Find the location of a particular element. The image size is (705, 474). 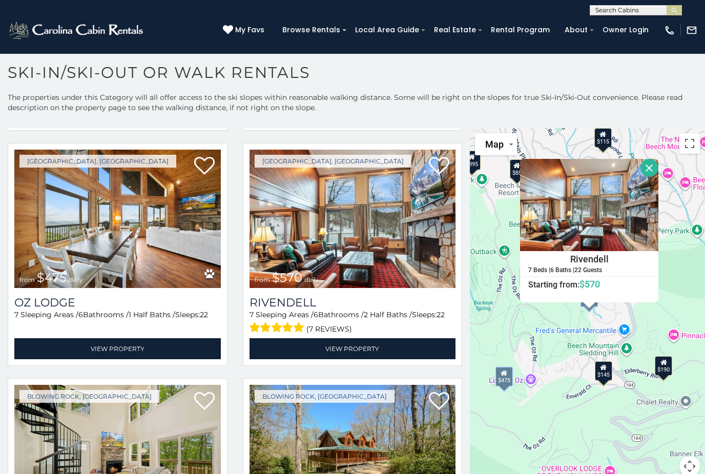

a: Local Area Guide is located at coordinates (387, 30).